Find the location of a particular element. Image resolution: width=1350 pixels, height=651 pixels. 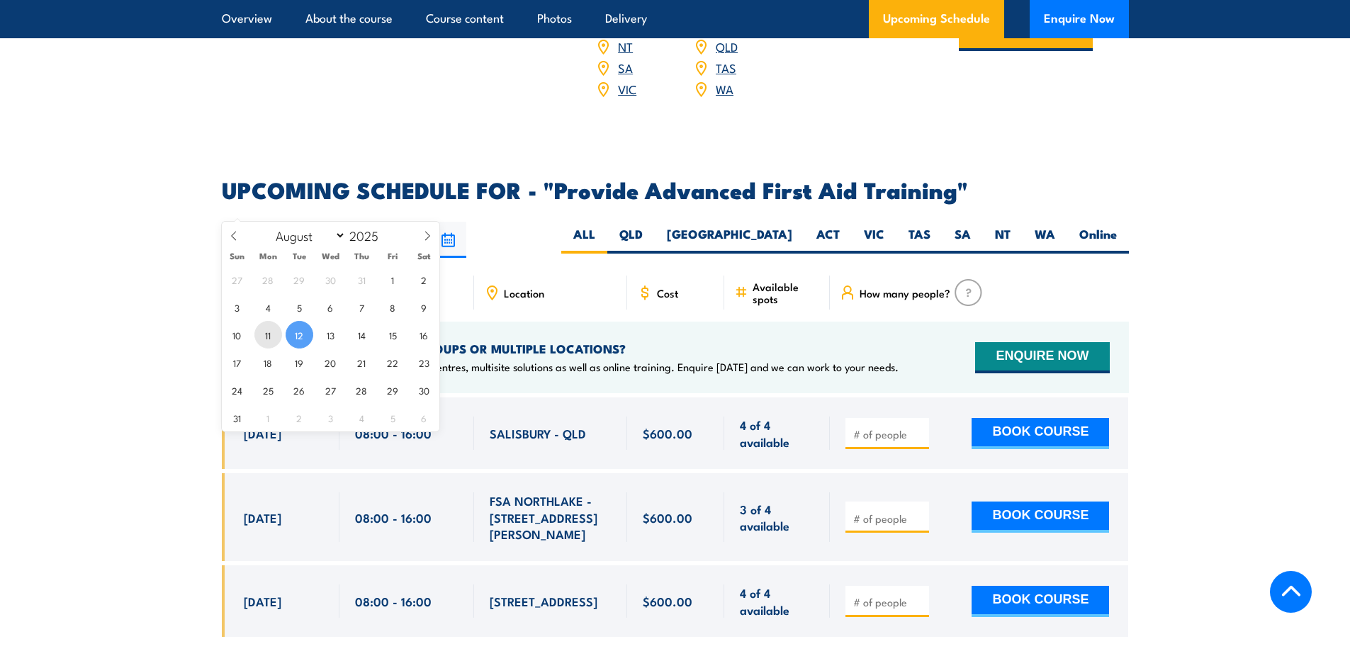

span: Tue is located at coordinates (299, 256).